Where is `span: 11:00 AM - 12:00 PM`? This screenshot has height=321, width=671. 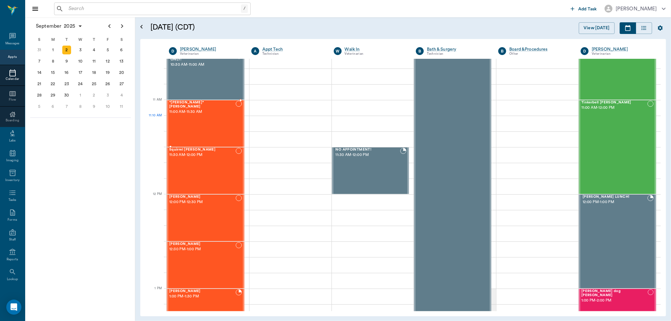
span: 11:00 AM - 12:00 PM is located at coordinates (614, 108).